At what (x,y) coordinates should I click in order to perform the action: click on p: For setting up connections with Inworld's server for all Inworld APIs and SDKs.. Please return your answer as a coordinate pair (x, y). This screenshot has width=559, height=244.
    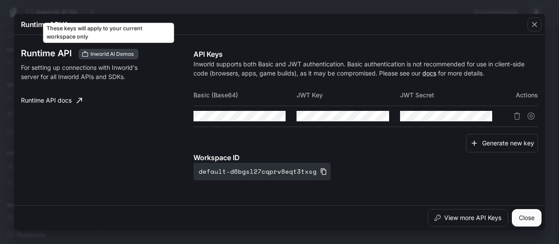
    Looking at the image, I should click on (83, 72).